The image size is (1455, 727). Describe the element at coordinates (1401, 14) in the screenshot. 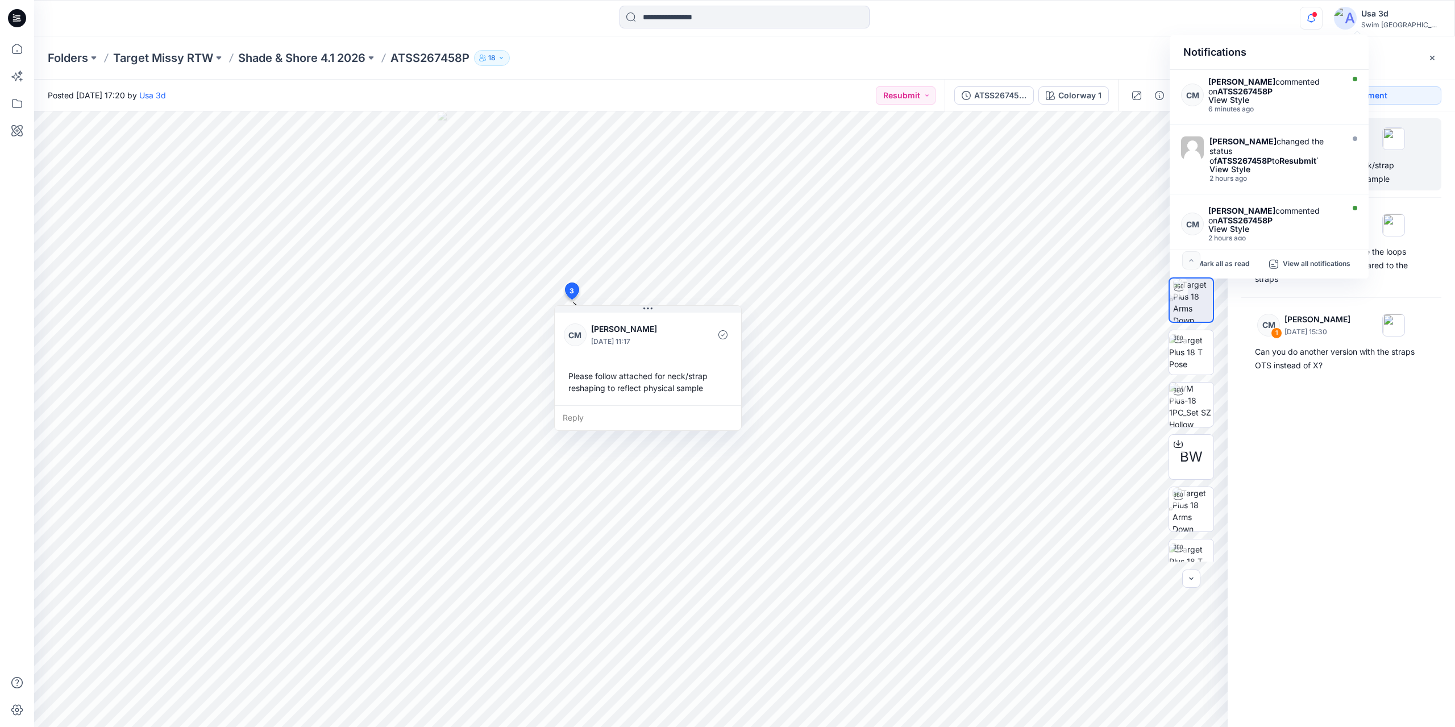

I see `div: Usa 3d` at that location.